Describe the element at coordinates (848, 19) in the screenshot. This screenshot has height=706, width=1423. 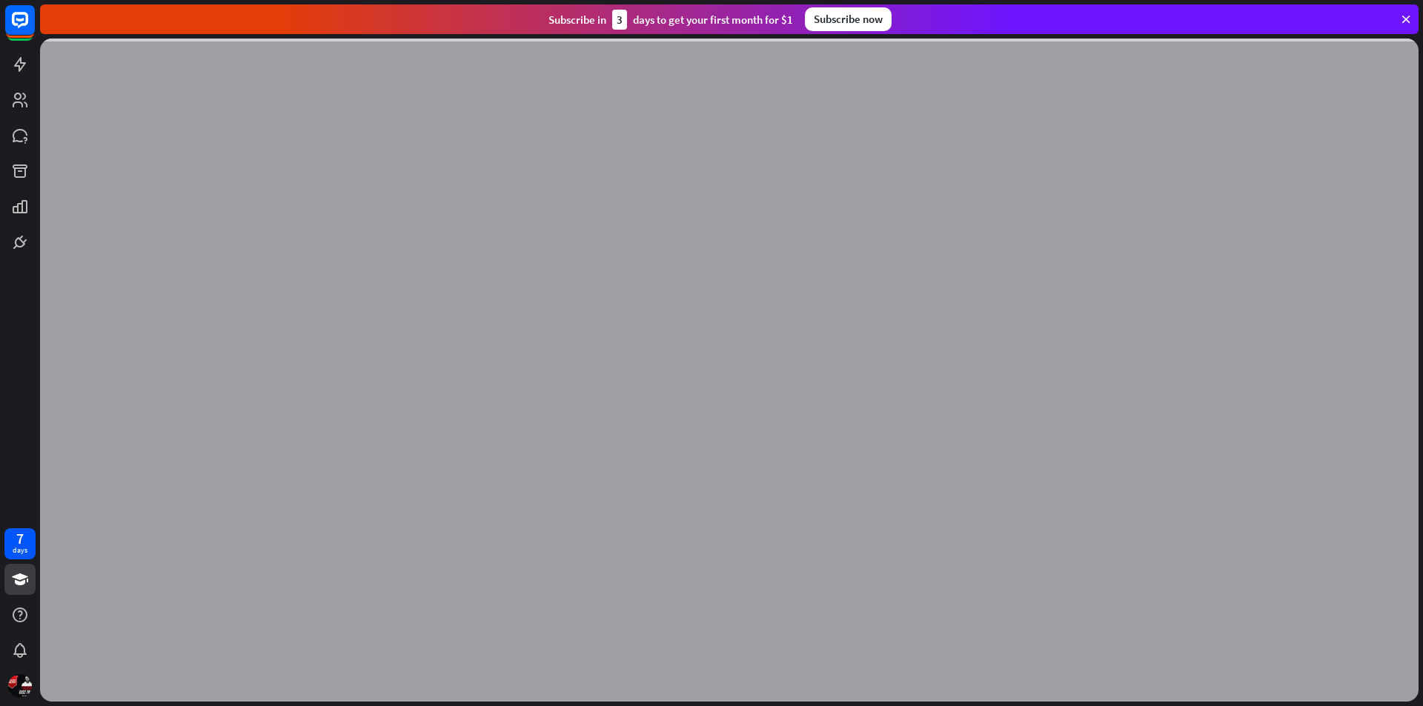
I see `div: Subscribe now` at that location.